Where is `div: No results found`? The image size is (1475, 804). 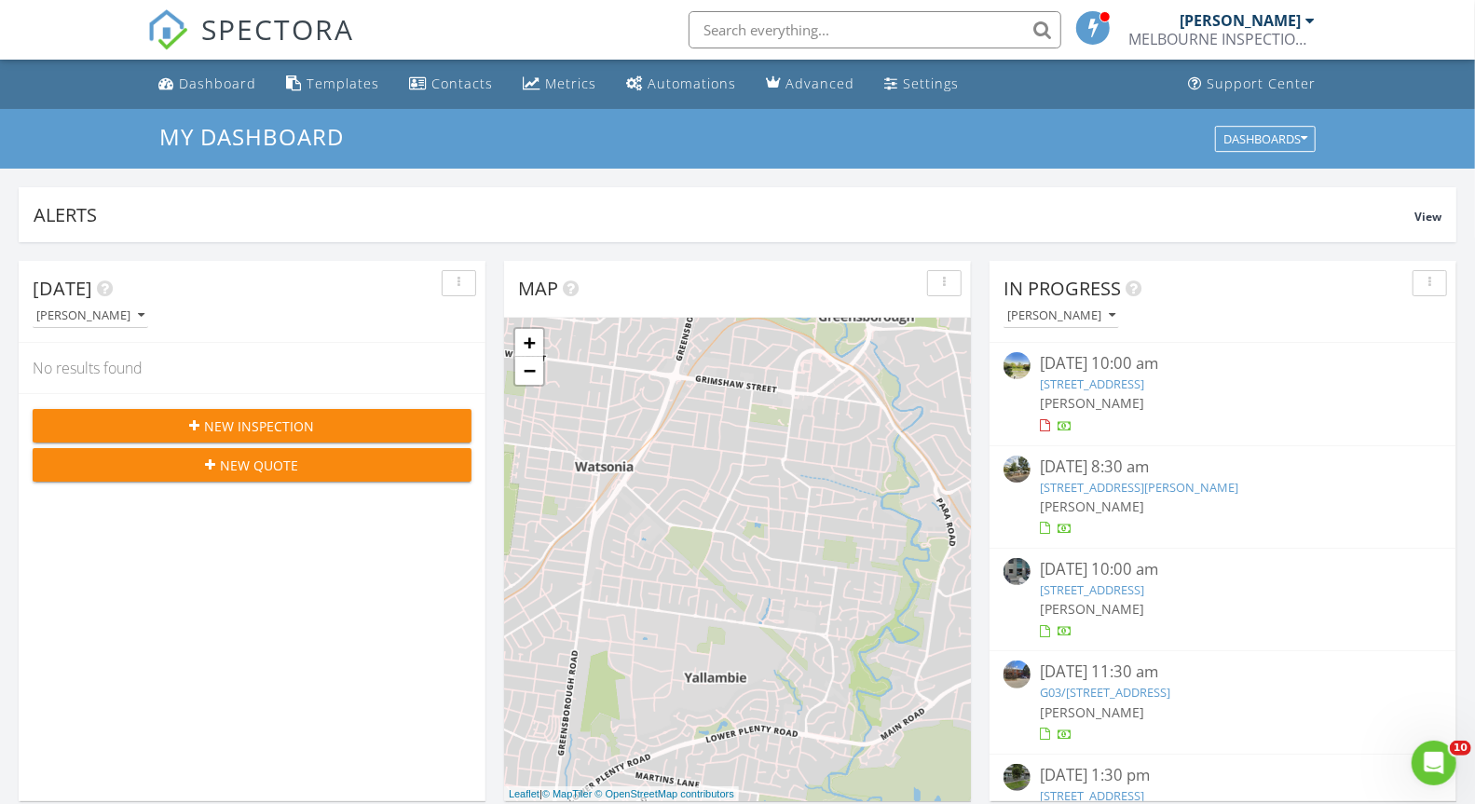
div: No results found is located at coordinates (252, 368).